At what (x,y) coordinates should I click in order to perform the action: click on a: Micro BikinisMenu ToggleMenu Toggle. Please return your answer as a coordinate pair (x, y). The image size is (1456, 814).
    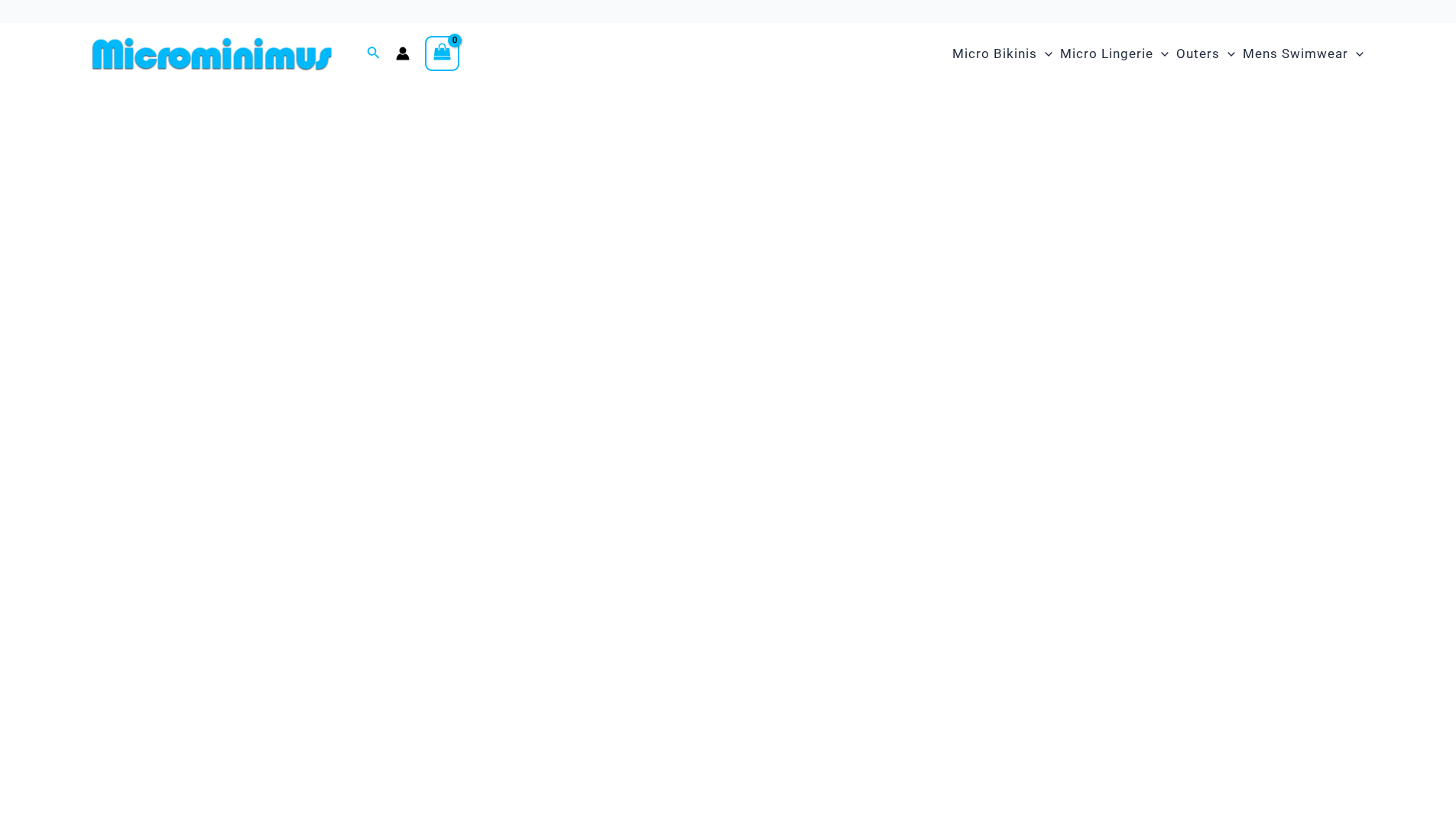
    Looking at the image, I should click on (1002, 54).